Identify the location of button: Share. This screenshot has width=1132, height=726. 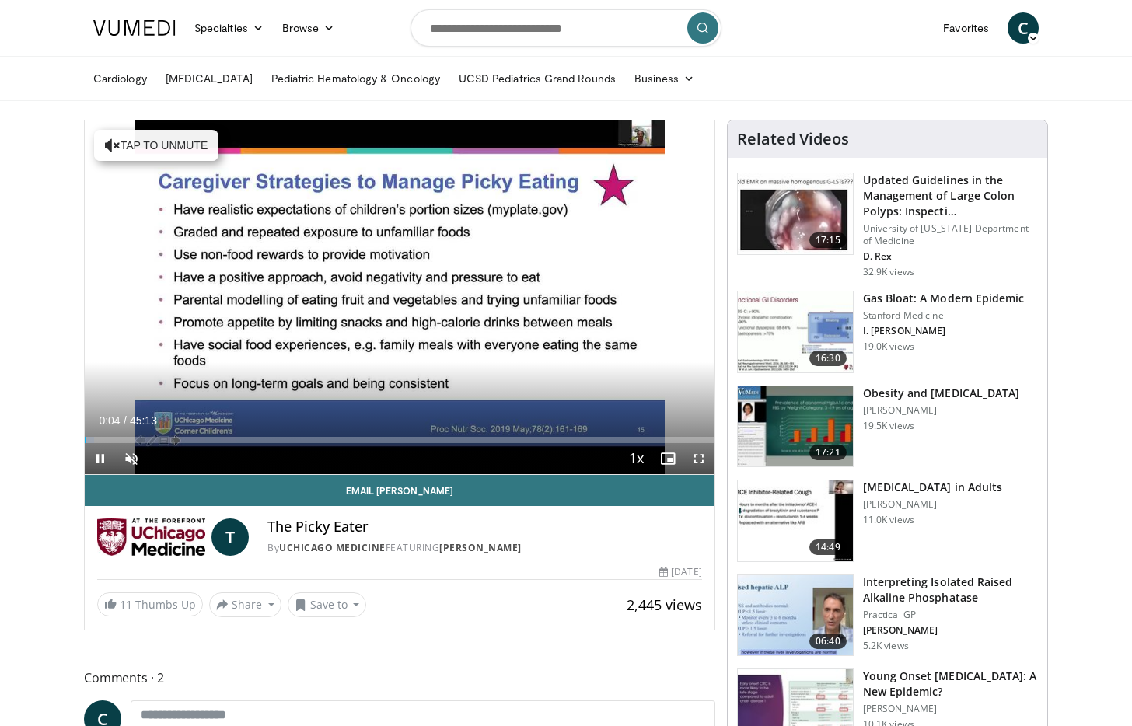
(245, 605).